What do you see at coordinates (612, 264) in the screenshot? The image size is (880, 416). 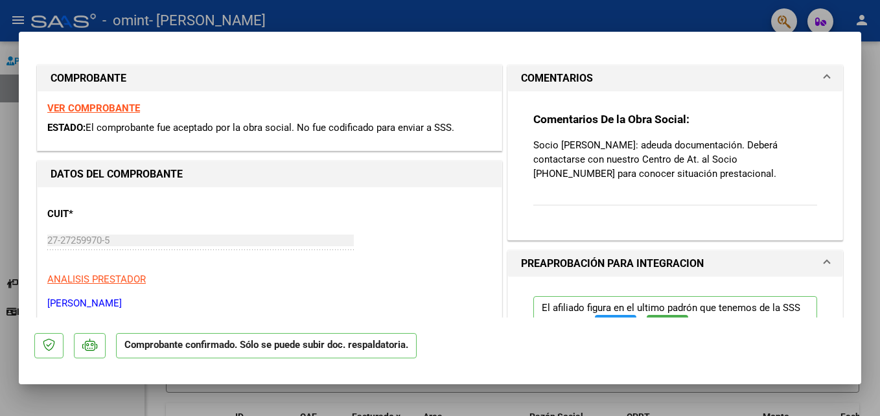 I see `h1: PREAPROBACIÓN PARA INTEGRACION` at bounding box center [612, 264].